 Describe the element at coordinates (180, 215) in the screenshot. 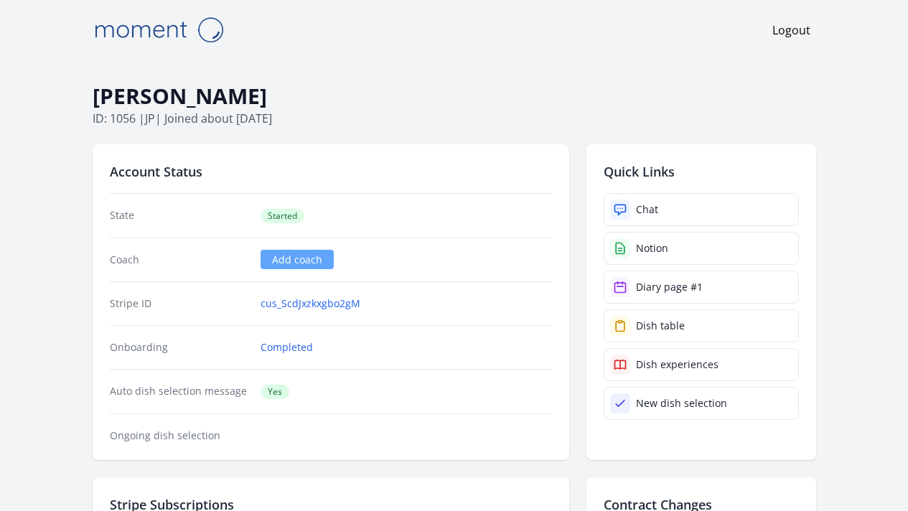

I see `dt: State` at that location.